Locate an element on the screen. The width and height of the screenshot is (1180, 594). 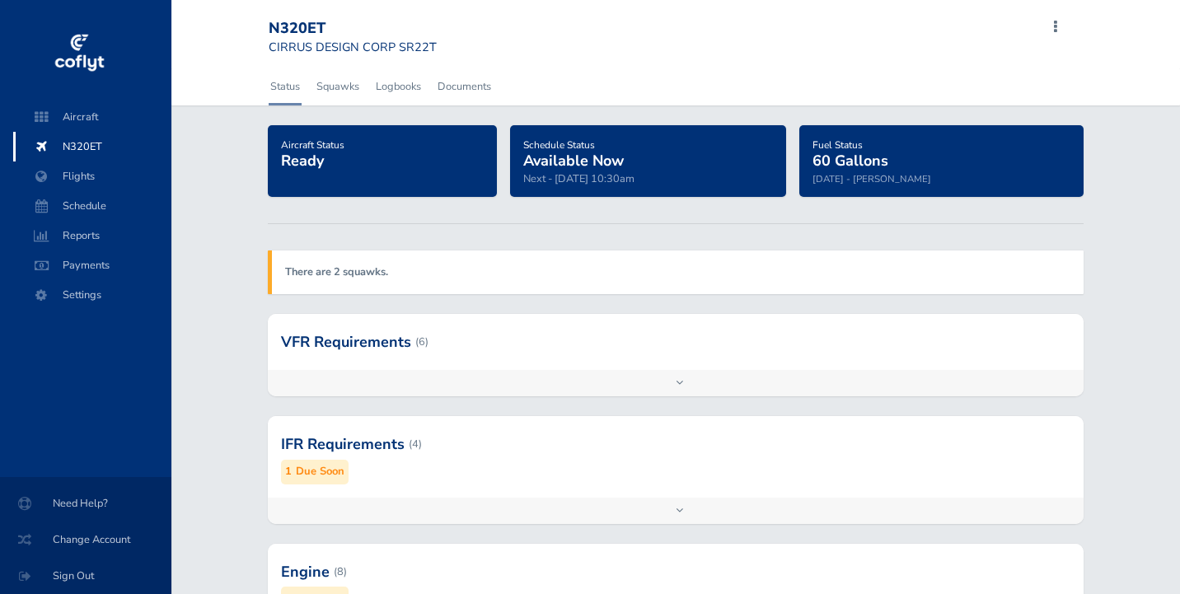
span: Reports is located at coordinates (92, 236).